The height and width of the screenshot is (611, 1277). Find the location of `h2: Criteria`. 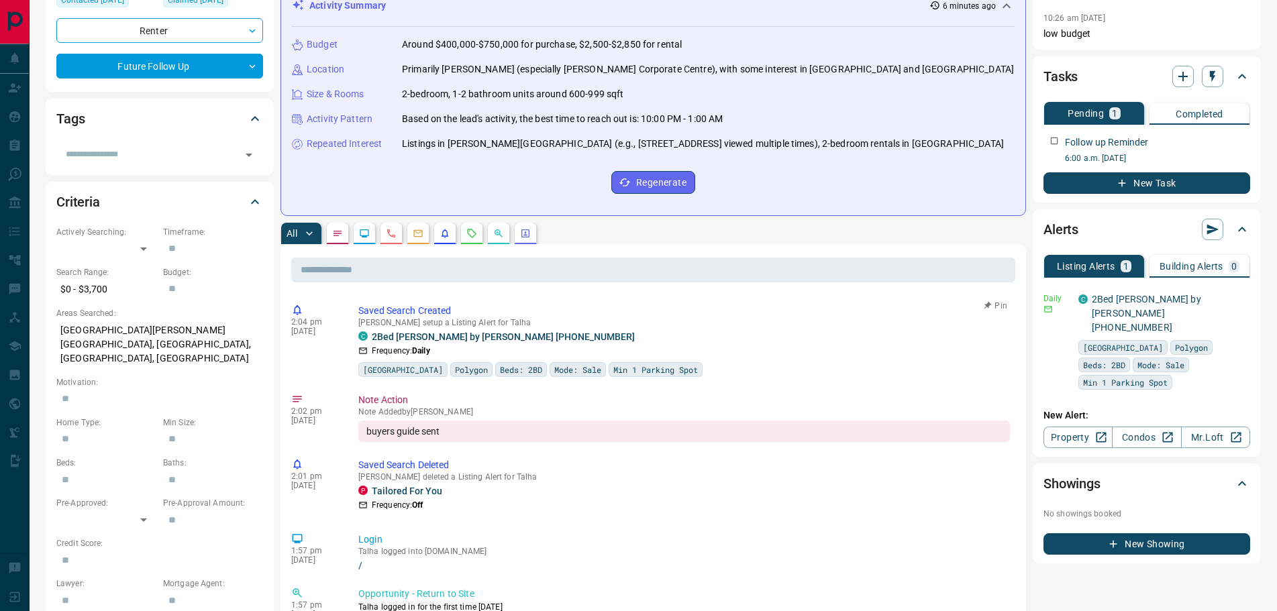

h2: Criteria is located at coordinates (78, 202).